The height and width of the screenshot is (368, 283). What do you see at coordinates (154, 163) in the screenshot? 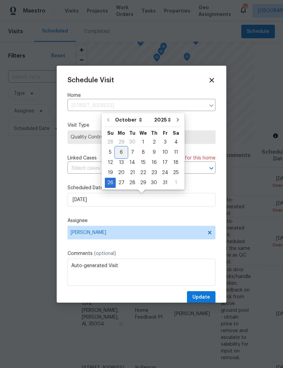
I see `div: 16` at bounding box center [154, 163].